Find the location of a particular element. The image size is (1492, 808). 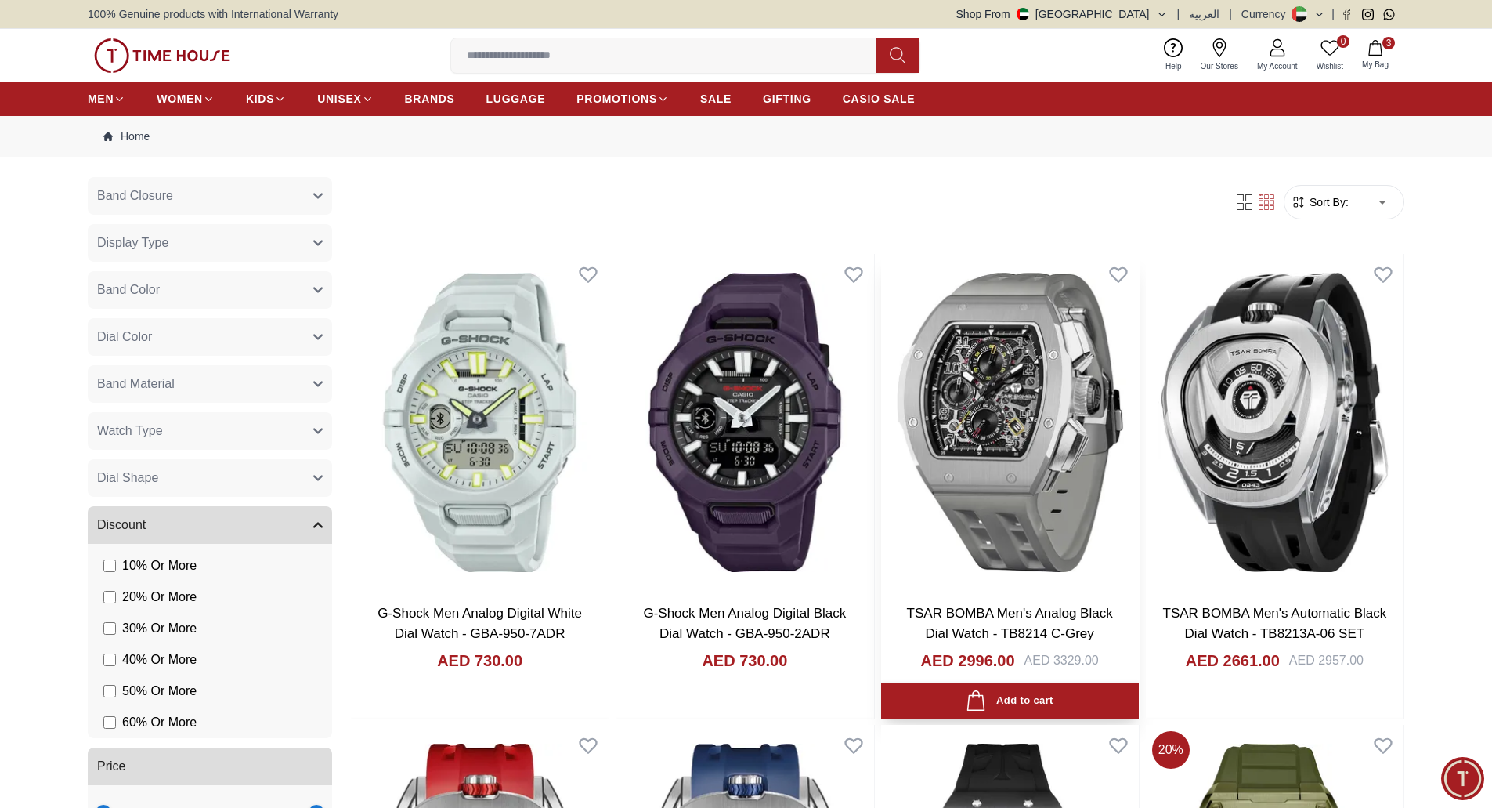

button: العربية is located at coordinates (1204, 14).